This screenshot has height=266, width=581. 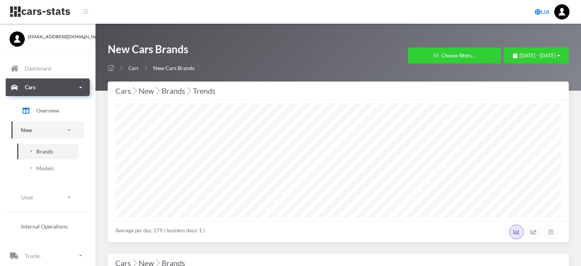 I want to click on img: navbar brand, so click(x=40, y=11).